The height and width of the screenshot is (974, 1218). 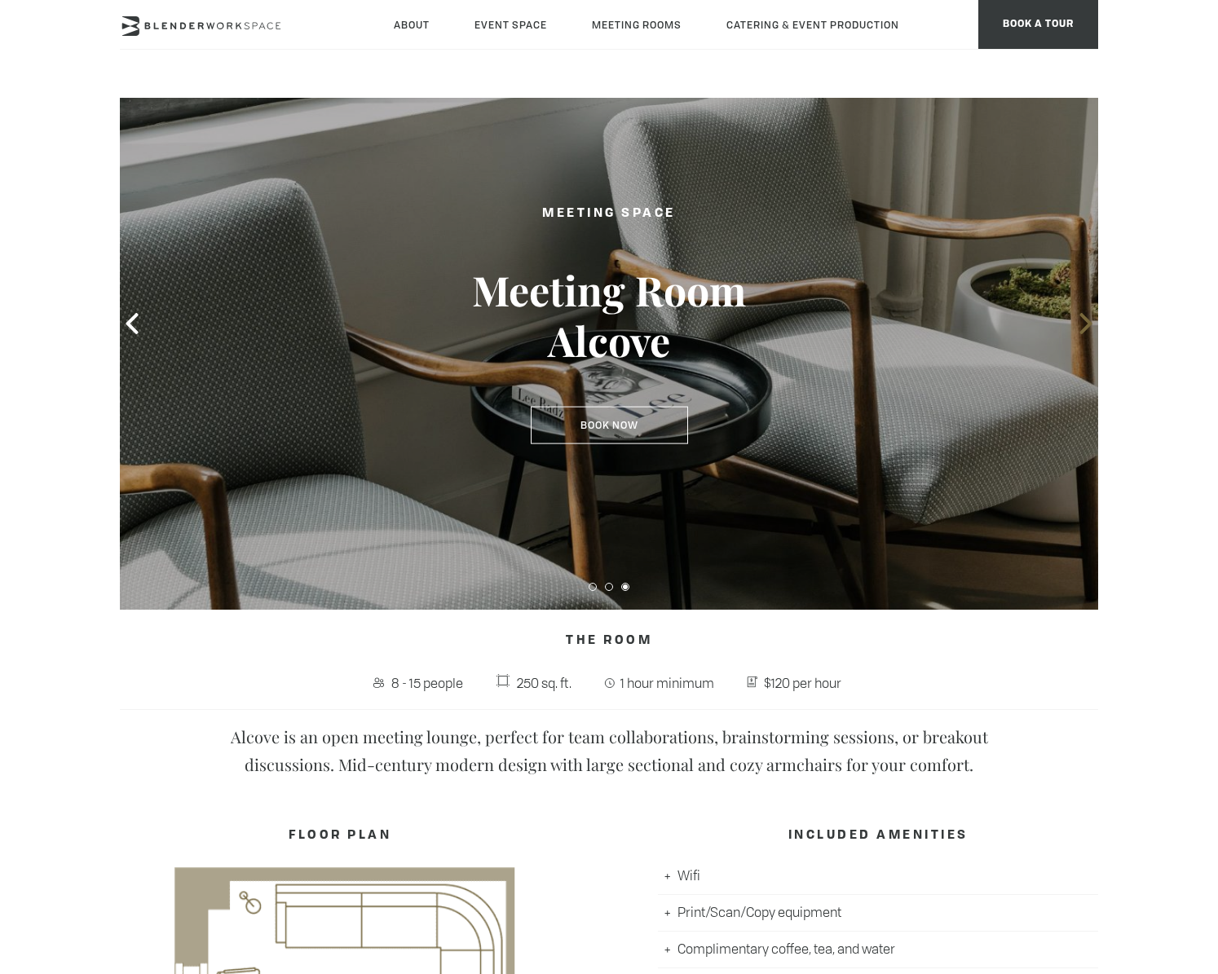 What do you see at coordinates (802, 683) in the screenshot?
I see `span: $120 per hour` at bounding box center [802, 683].